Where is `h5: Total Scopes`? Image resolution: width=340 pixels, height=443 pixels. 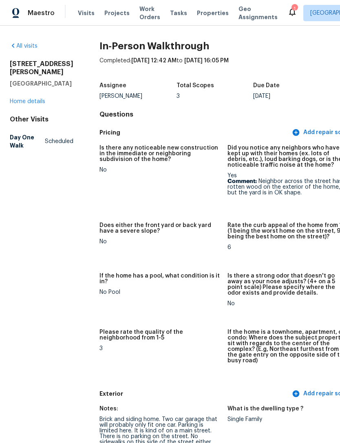
h5: Total Scopes is located at coordinates (195, 86).